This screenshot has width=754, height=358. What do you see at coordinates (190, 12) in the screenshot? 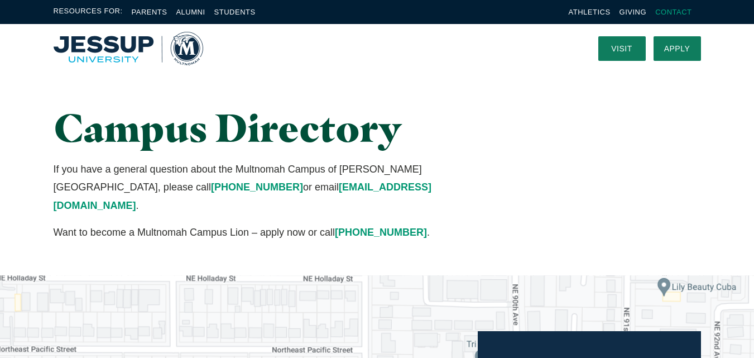
I see `a: Alumni` at bounding box center [190, 12].